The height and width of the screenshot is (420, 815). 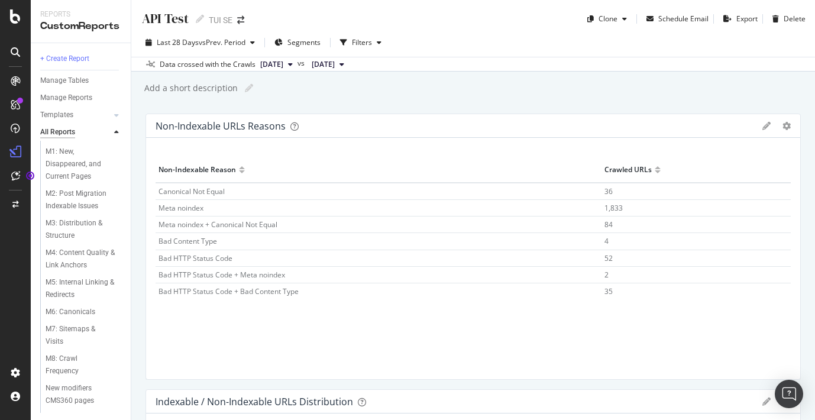 I want to click on span: Last 28 Days, so click(x=178, y=42).